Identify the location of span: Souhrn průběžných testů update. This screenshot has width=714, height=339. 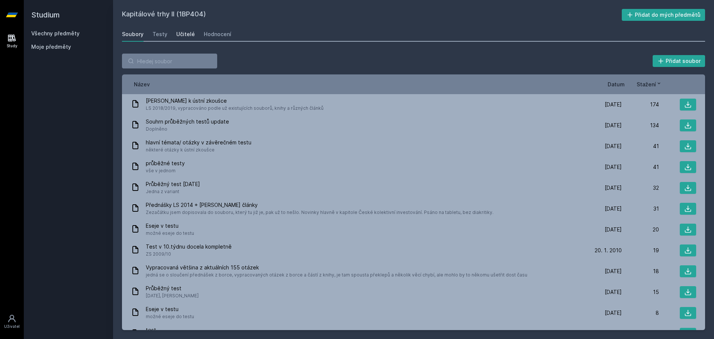
(187, 122).